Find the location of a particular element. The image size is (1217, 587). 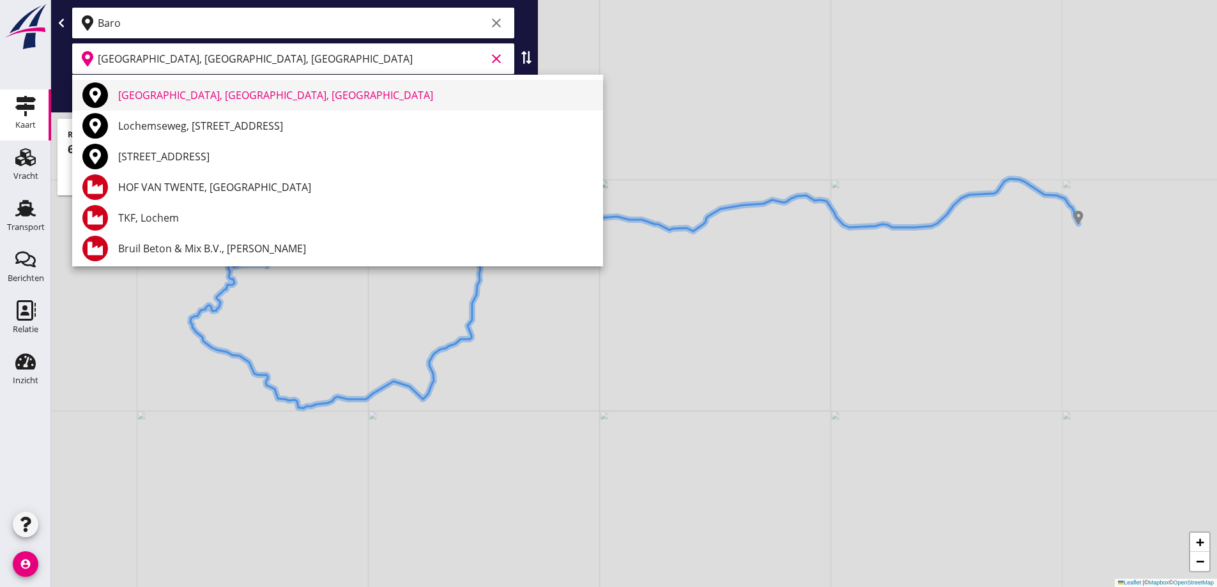

input: Bestemming is located at coordinates (292, 59).